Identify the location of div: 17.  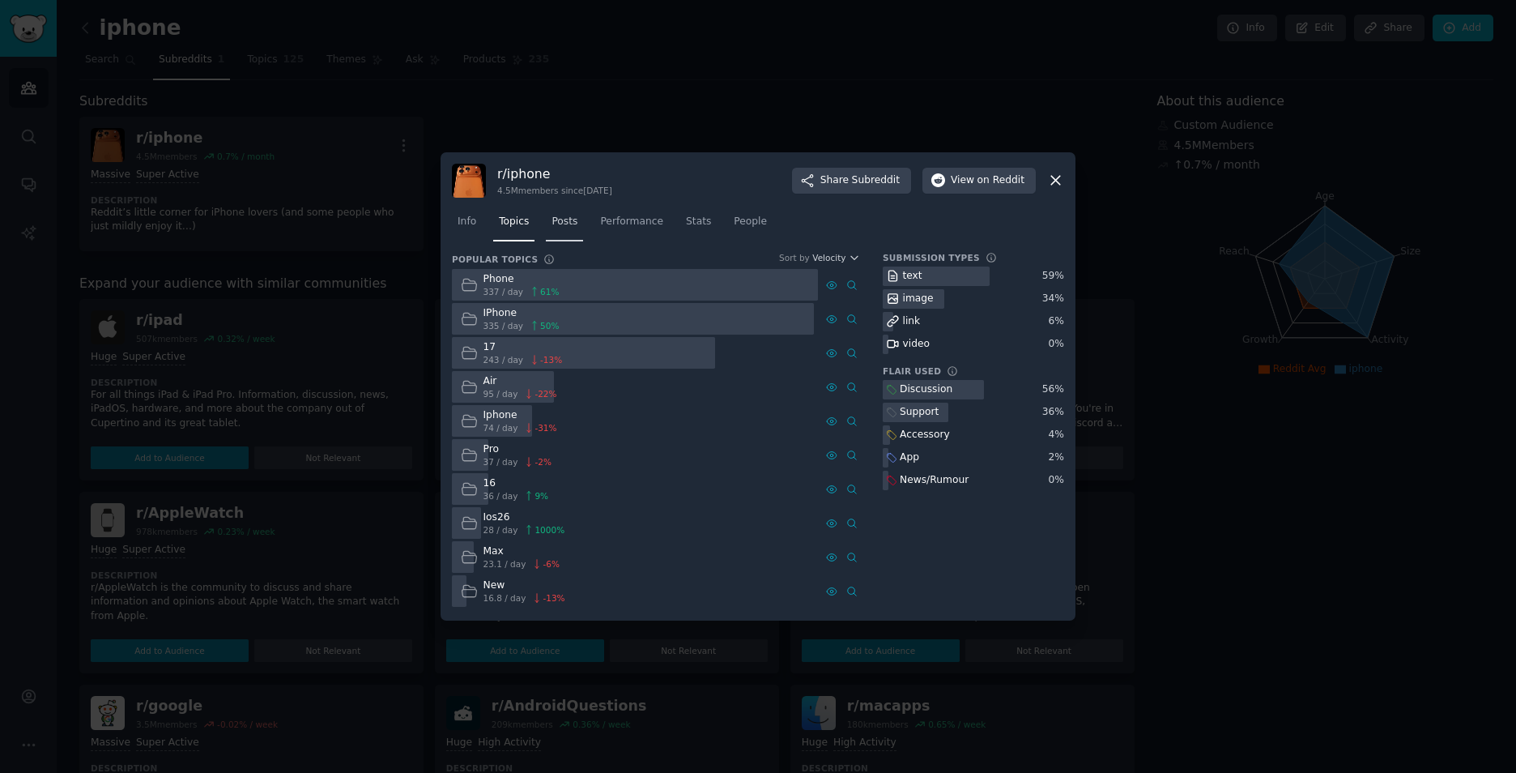
(523, 348).